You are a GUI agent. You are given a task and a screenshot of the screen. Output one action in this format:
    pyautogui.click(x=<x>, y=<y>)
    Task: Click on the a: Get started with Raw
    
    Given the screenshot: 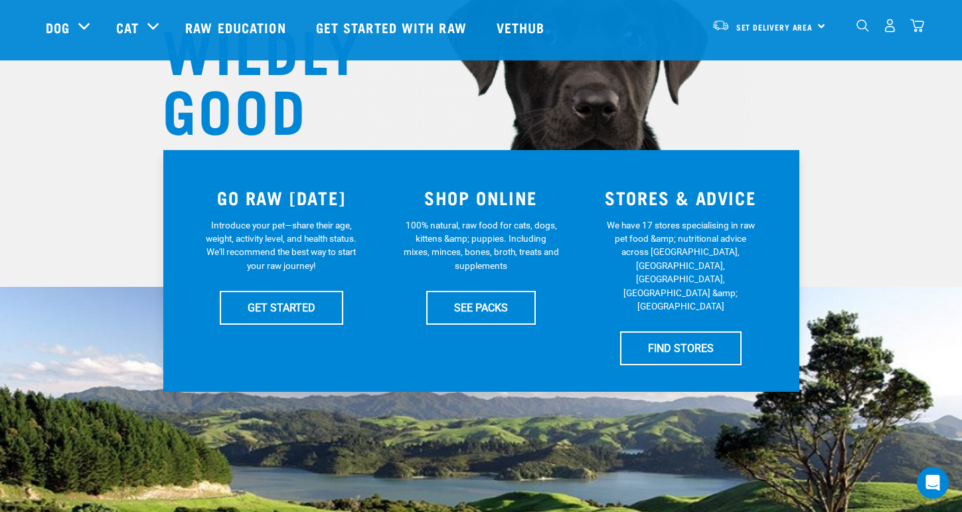 What is the action you would take?
    pyautogui.click(x=393, y=27)
    